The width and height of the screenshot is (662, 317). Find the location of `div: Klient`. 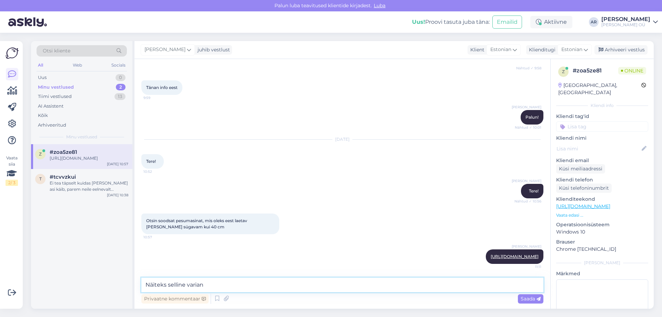

div: Klient is located at coordinates (476, 50).